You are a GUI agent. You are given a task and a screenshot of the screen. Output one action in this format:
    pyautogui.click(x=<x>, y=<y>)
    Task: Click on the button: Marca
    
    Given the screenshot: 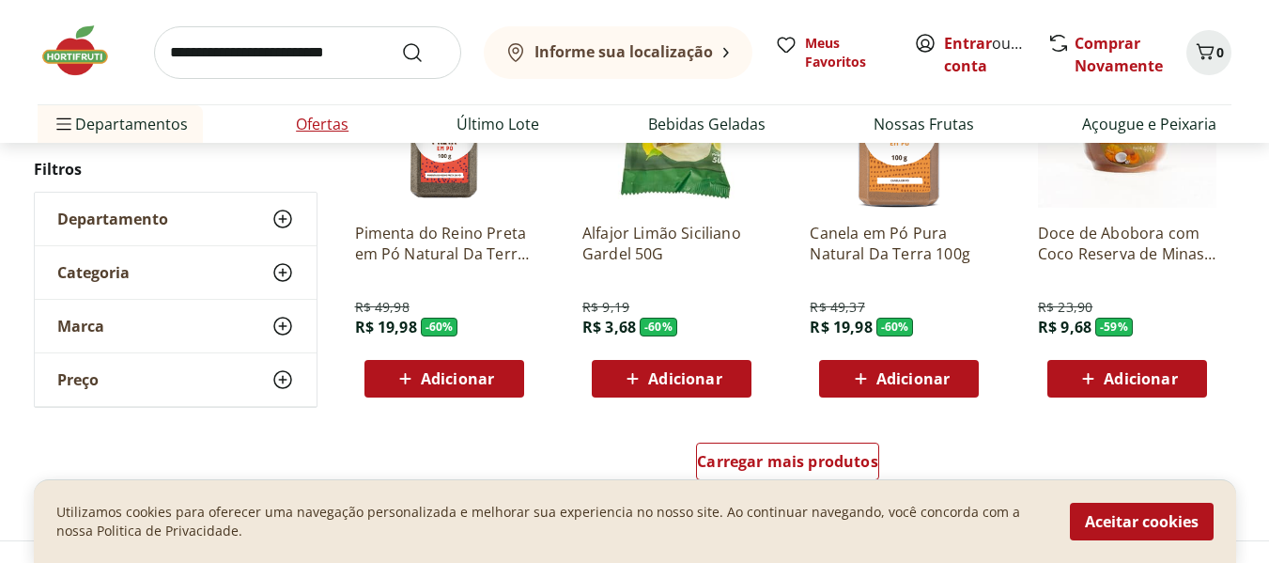 What is the action you would take?
    pyautogui.click(x=176, y=326)
    